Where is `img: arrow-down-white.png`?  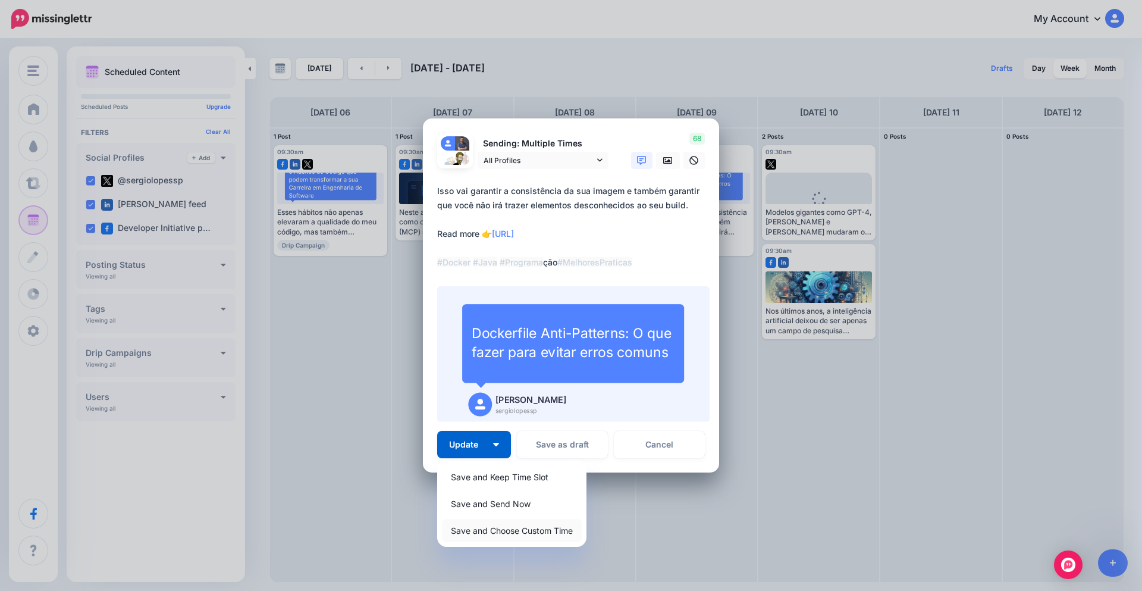
img: arrow-down-white.png is located at coordinates (496, 444).